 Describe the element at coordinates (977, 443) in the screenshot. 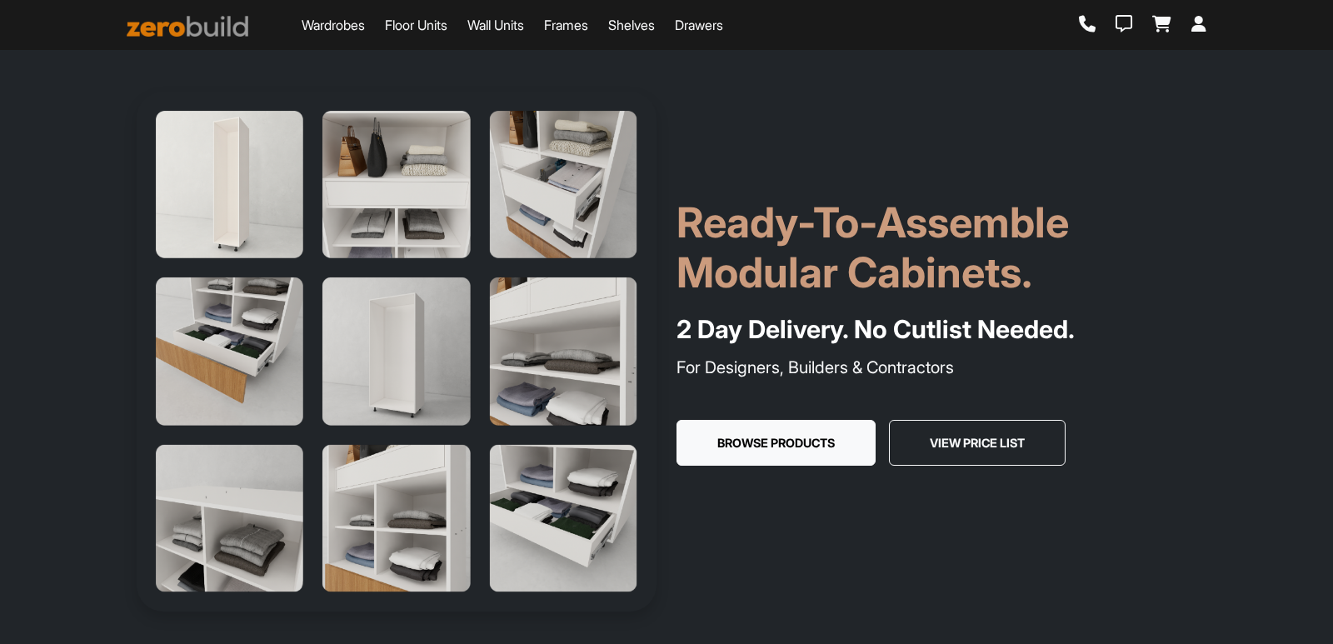

I see `button: View Price List` at that location.